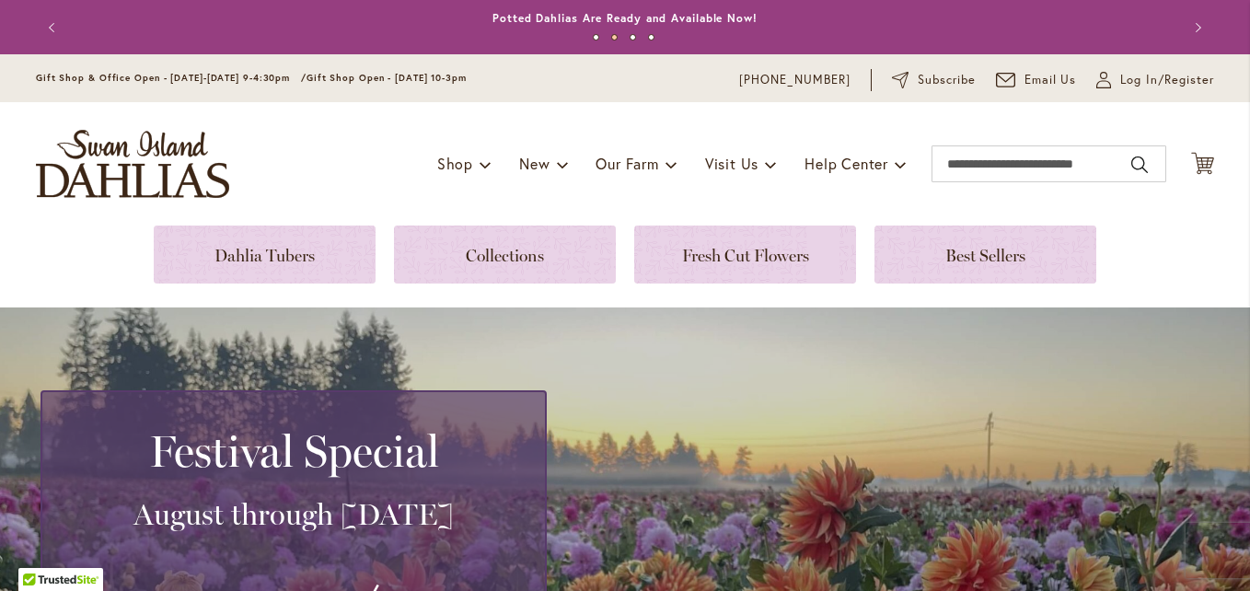 Image resolution: width=1250 pixels, height=591 pixels. Describe the element at coordinates (133, 164) in the screenshot. I see `a: store logo` at that location.